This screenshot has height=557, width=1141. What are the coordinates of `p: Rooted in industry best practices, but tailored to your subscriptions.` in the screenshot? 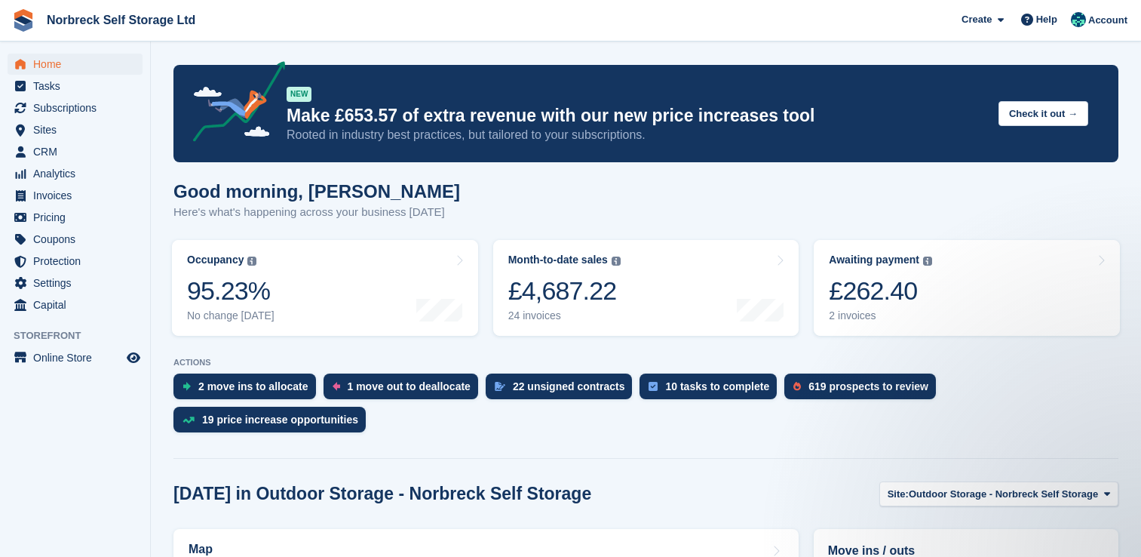 It's located at (637, 135).